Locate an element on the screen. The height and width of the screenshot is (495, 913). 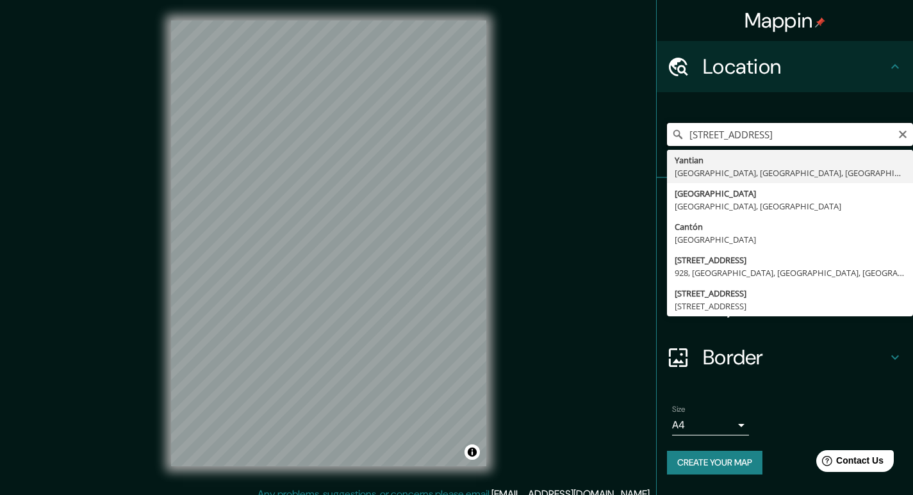
button: Clear is located at coordinates (902, 133).